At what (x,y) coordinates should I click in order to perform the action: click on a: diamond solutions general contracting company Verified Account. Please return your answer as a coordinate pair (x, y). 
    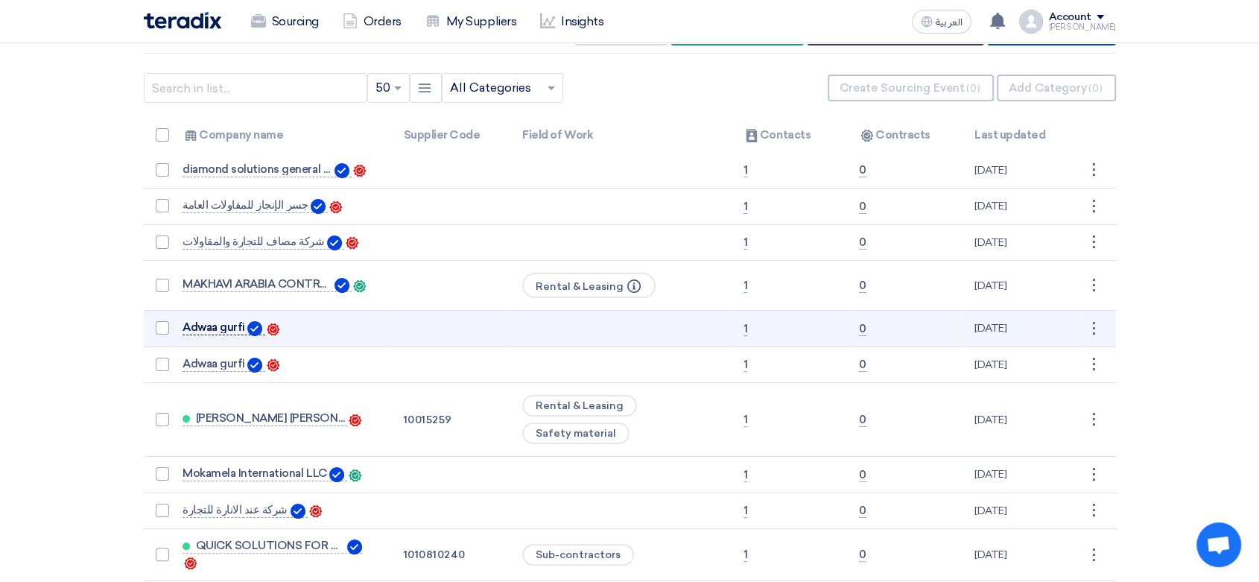
    Looking at the image, I should click on (267, 170).